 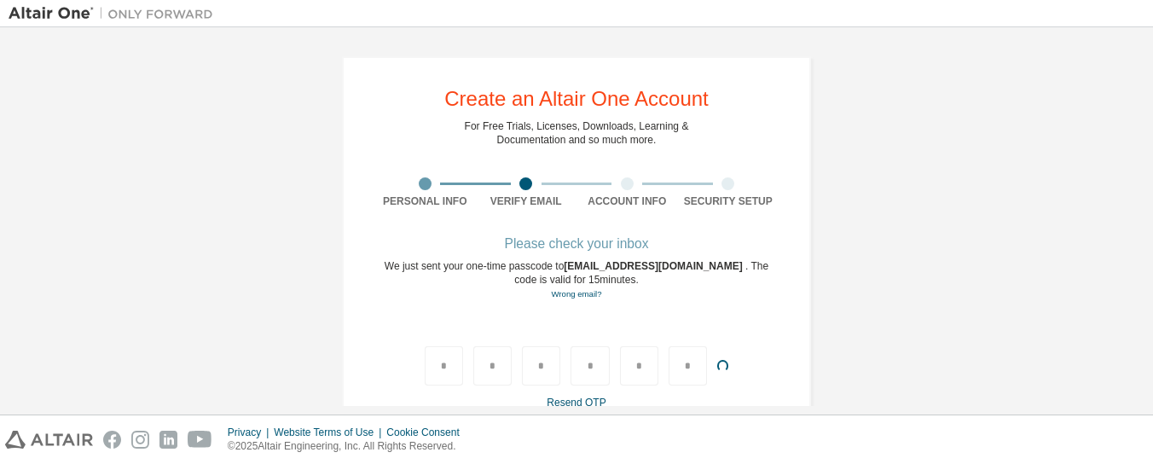 I want to click on div: We just sent your one-time passcode to . The code is valid for 15 minutes., so click(x=577, y=280).